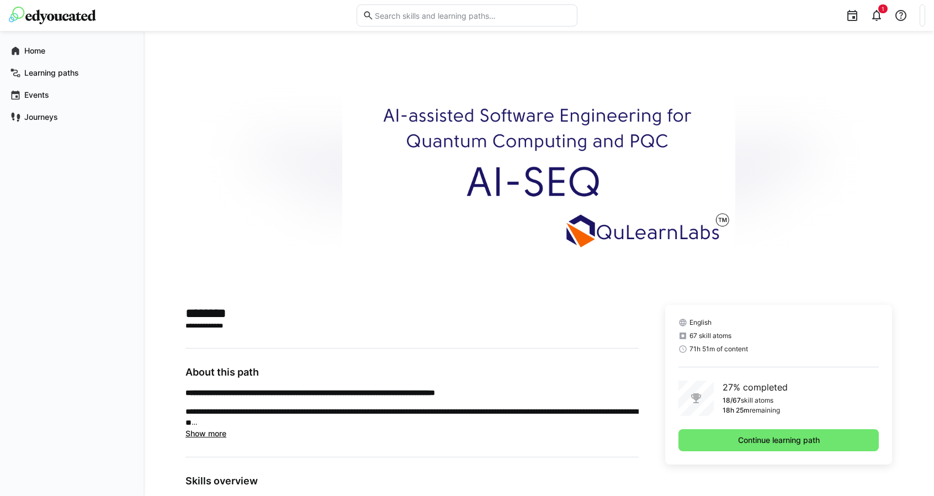  What do you see at coordinates (732, 400) in the screenshot?
I see `p: 18/67` at bounding box center [732, 400].